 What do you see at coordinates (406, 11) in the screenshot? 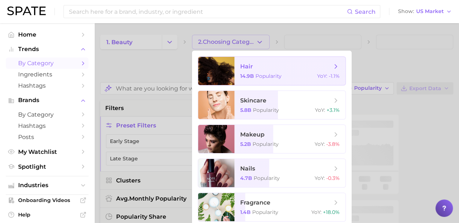
I see `span: Show` at bounding box center [406, 11].